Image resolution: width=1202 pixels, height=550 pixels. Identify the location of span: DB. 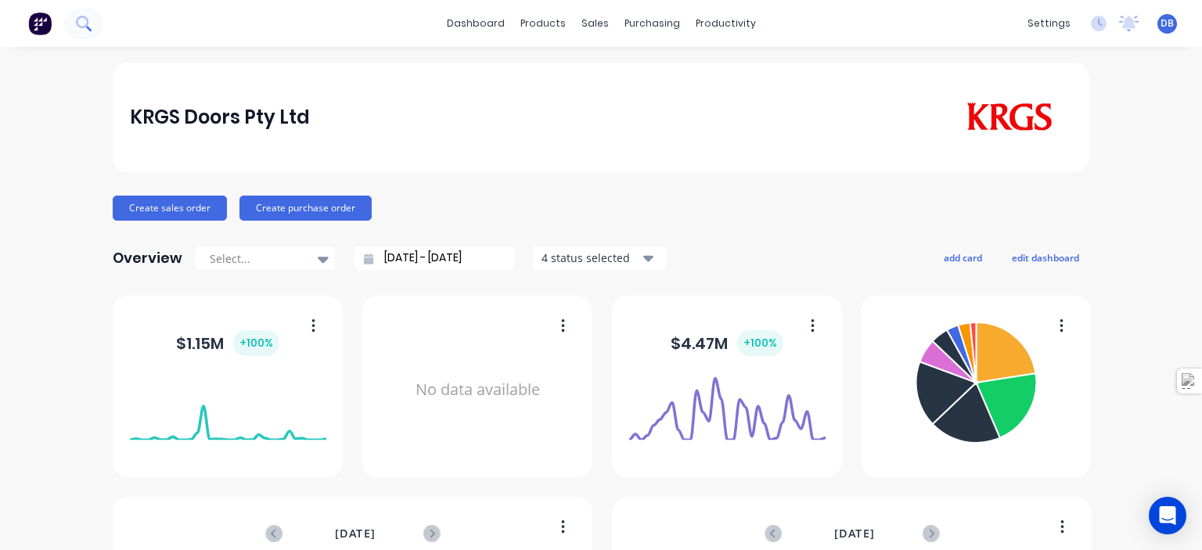
(1167, 23).